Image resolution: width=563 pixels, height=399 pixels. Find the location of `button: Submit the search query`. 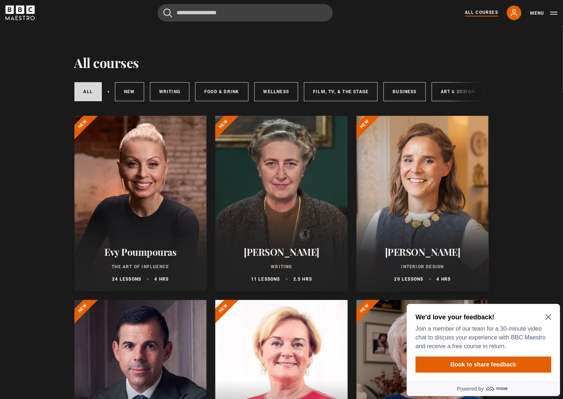

button: Submit the search query is located at coordinates (168, 13).